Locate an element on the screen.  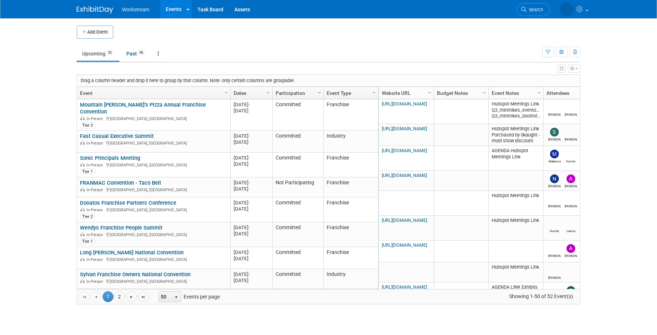
div: Lianna Louie is located at coordinates (571, 230).